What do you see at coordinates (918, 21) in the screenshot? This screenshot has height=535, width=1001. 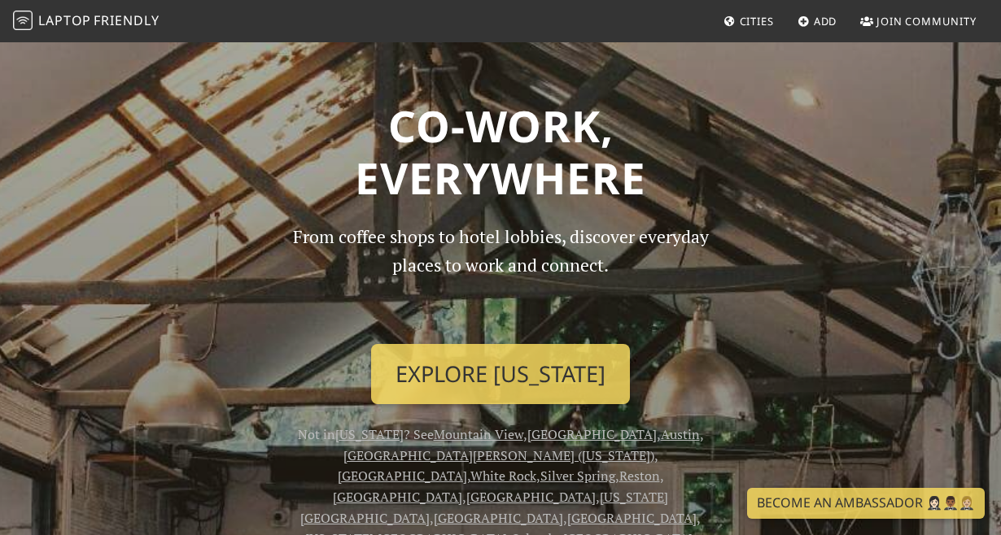 I see `a: Join Community` at bounding box center [918, 21].